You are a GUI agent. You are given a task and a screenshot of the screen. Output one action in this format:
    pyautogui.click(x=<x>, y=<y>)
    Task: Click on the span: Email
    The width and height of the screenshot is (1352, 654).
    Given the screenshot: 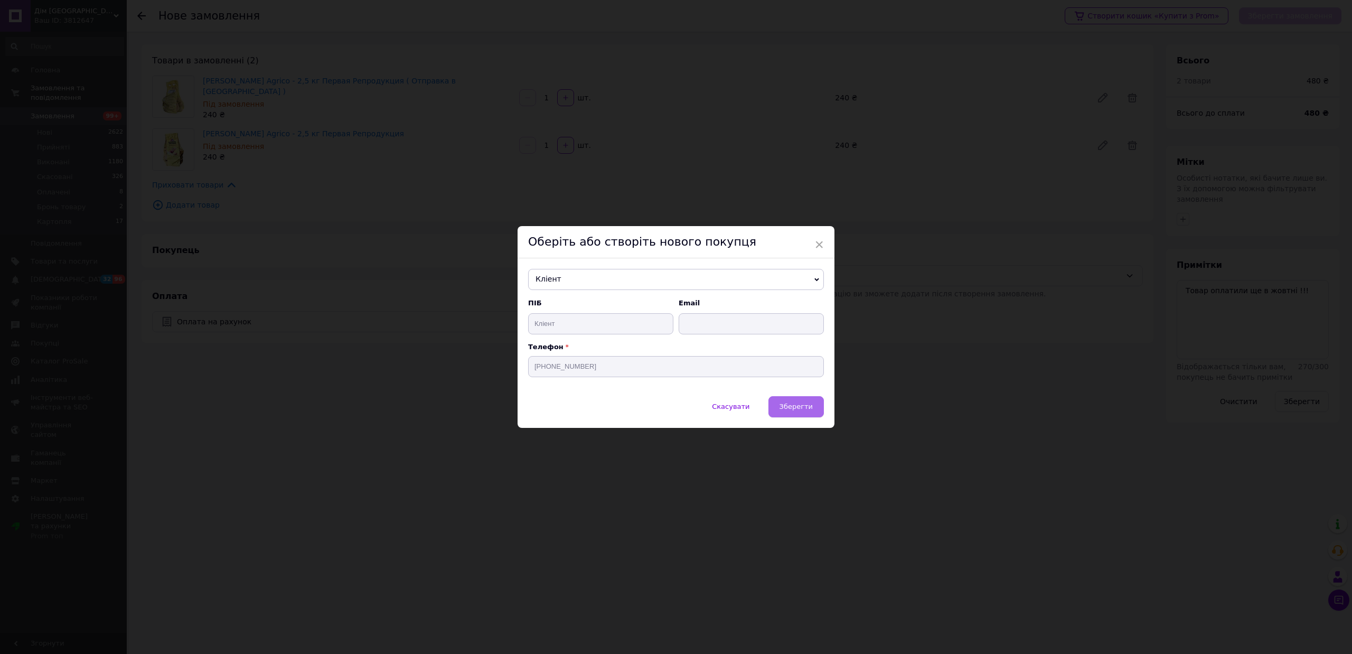 What is the action you would take?
    pyautogui.click(x=751, y=303)
    